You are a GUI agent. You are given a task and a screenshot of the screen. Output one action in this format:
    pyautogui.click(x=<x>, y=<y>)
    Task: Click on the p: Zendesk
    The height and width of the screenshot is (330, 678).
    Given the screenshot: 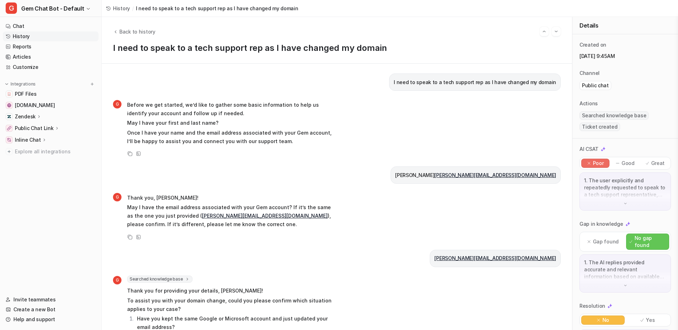 What is the action you would take?
    pyautogui.click(x=25, y=117)
    